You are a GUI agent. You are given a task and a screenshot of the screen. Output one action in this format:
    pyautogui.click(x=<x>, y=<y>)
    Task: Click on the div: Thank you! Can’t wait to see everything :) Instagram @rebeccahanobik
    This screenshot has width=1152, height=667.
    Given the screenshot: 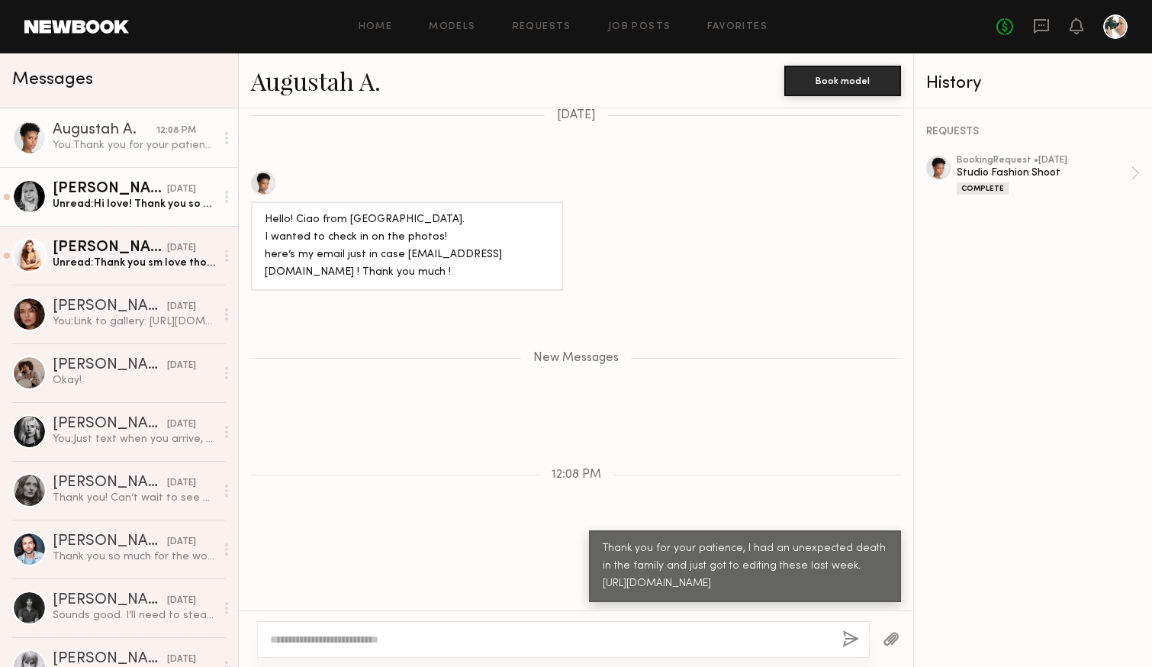 What is the action you would take?
    pyautogui.click(x=133, y=497)
    